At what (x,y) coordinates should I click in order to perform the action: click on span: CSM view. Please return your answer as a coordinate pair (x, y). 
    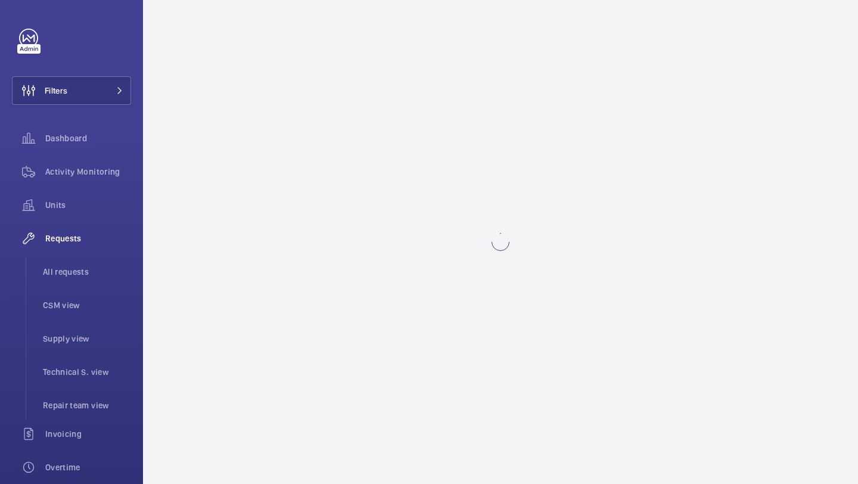
    Looking at the image, I should click on (87, 305).